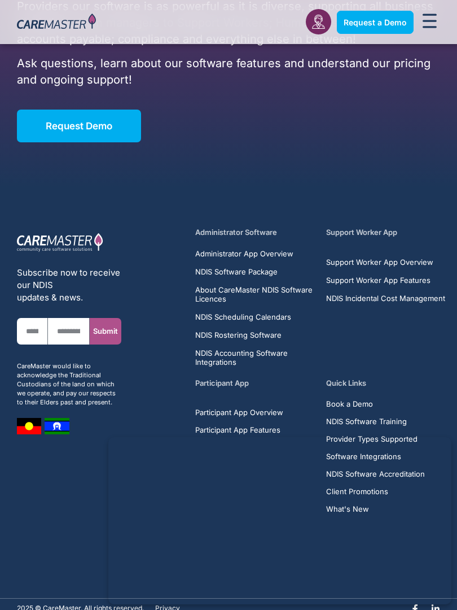  Describe the element at coordinates (237, 272) in the screenshot. I see `span: NDIS Software Package` at that location.